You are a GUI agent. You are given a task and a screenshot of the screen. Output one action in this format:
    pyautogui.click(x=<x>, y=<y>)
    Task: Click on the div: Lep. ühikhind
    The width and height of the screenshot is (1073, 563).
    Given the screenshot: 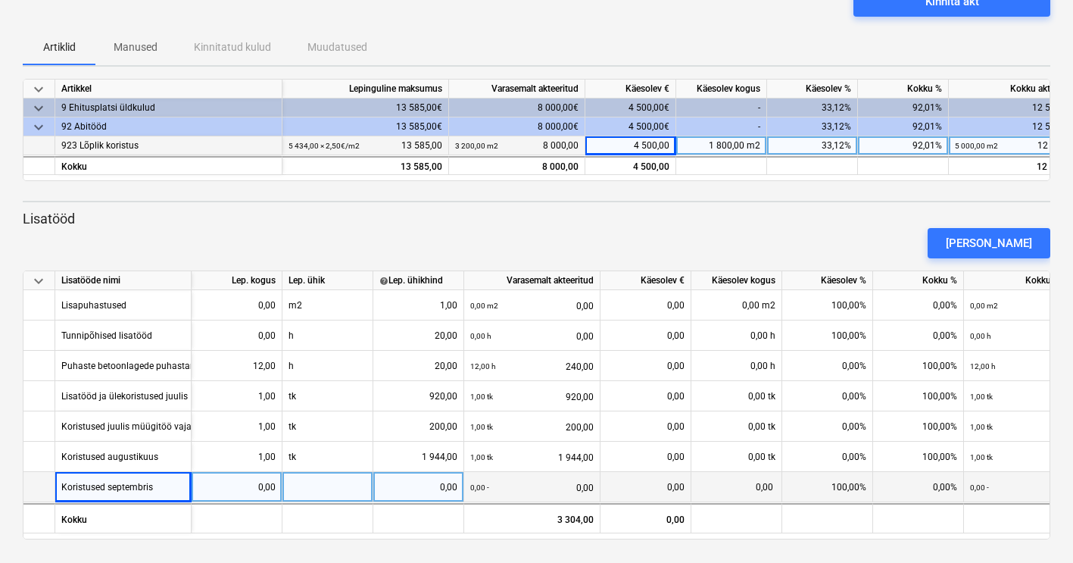 What is the action you would take?
    pyautogui.click(x=418, y=280)
    